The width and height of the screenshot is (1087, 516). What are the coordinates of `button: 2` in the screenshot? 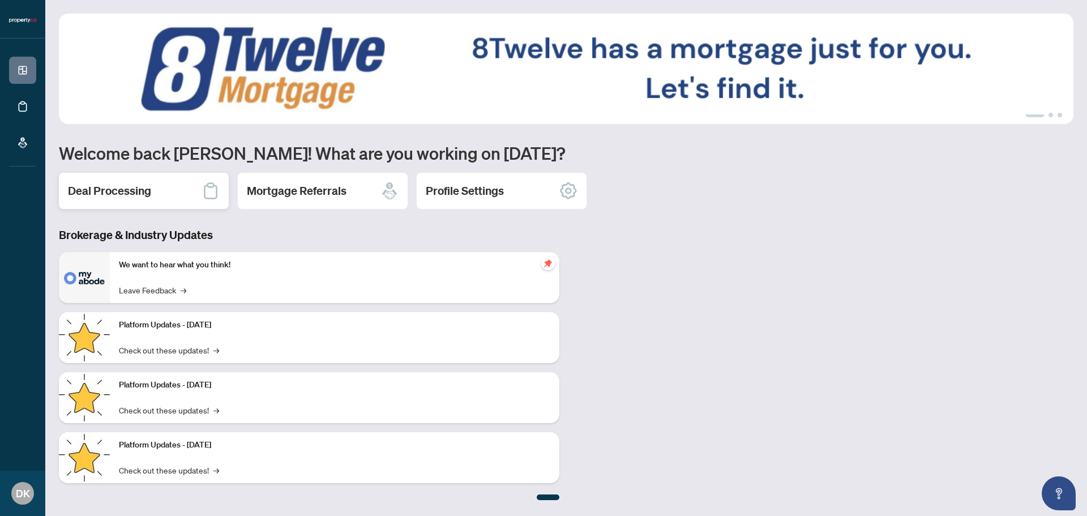 It's located at (1051, 115).